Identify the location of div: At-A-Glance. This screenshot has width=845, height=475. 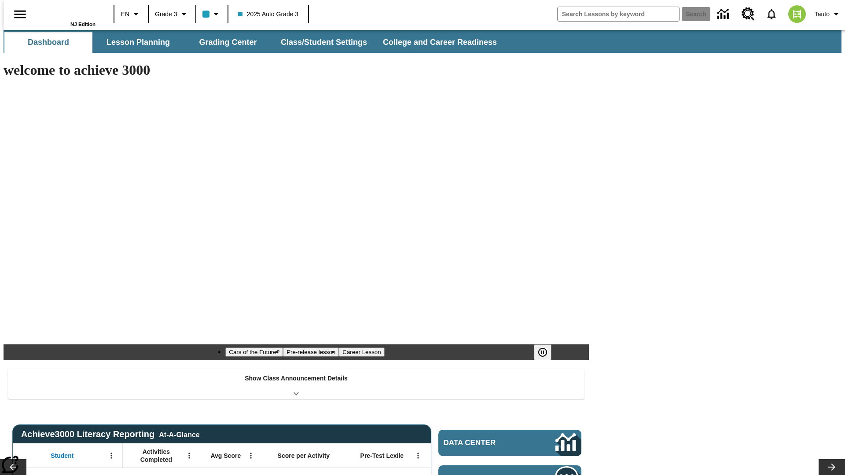
(179, 434).